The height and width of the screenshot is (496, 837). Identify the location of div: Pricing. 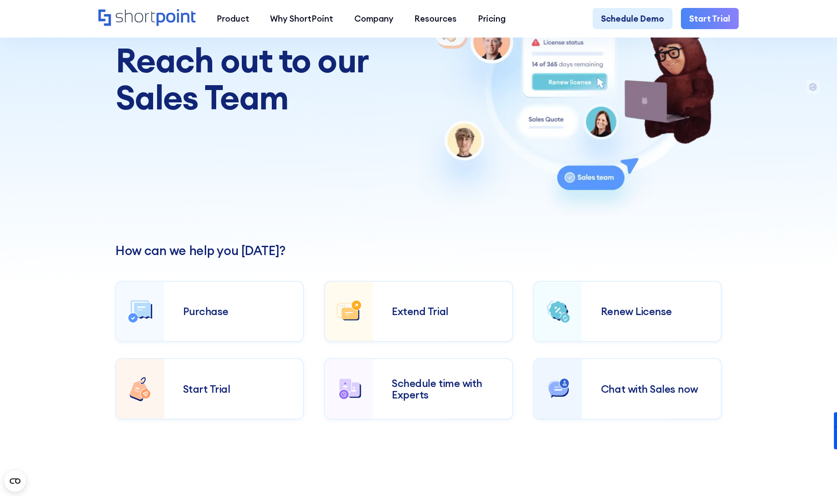
(491, 19).